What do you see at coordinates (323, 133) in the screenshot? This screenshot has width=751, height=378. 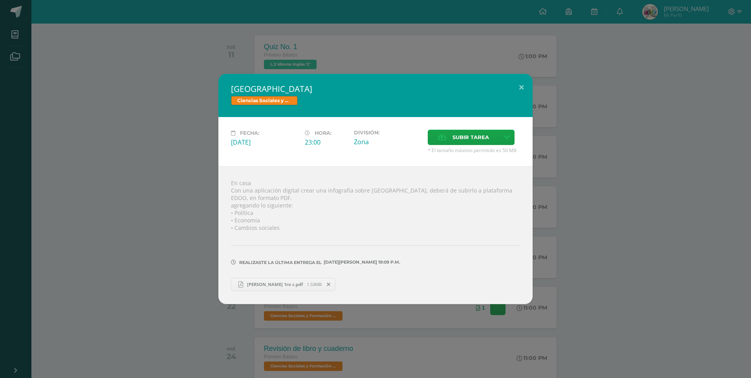 I see `span: Hora:` at bounding box center [323, 133].